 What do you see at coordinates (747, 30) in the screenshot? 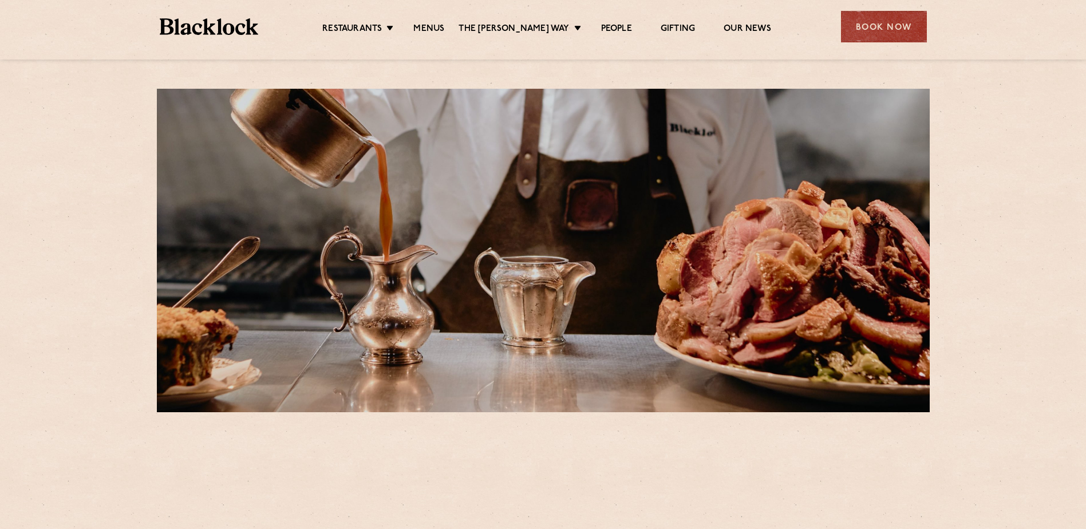
I see `a: Our News` at bounding box center [747, 30].